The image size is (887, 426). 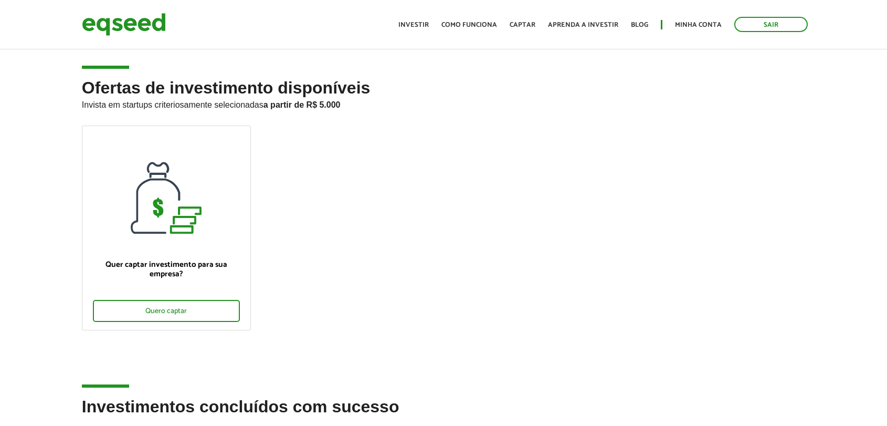 What do you see at coordinates (443, 102) in the screenshot?
I see `h2: Ofertas de investimento disponíveis` at bounding box center [443, 102].